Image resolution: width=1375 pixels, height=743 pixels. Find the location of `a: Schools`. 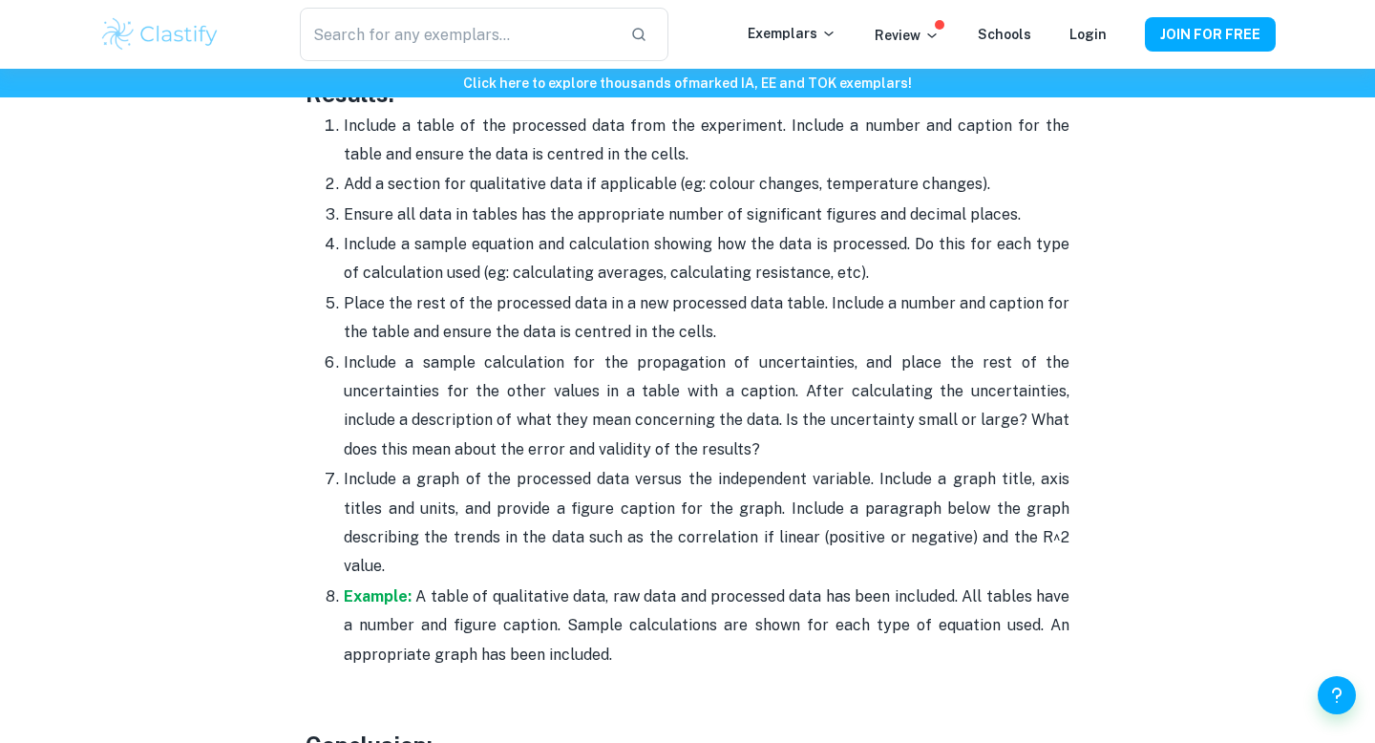

a: Schools is located at coordinates (1005, 34).